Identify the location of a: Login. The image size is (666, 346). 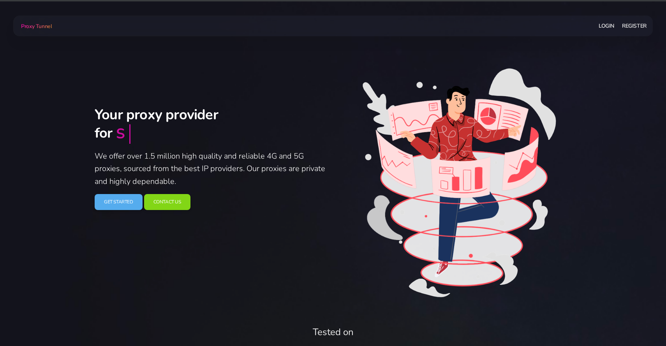
(606, 26).